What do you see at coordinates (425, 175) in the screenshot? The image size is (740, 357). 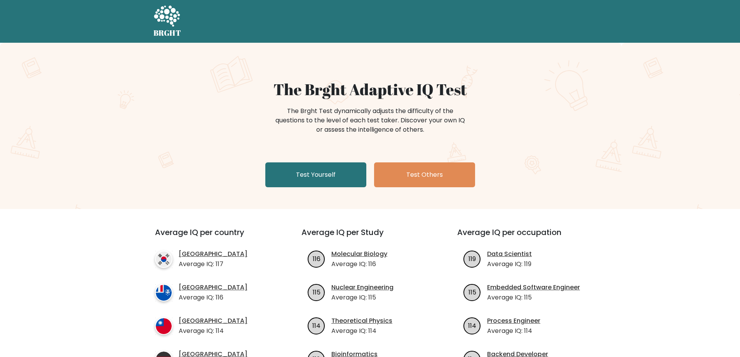 I see `a: Test Others` at bounding box center [425, 175].